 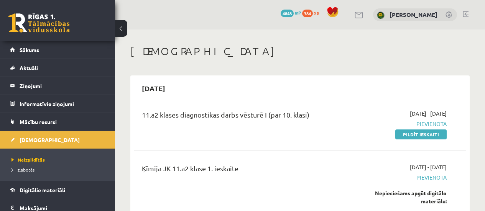 What do you see at coordinates (23, 170) in the screenshot?
I see `span: Izlabotās` at bounding box center [23, 170].